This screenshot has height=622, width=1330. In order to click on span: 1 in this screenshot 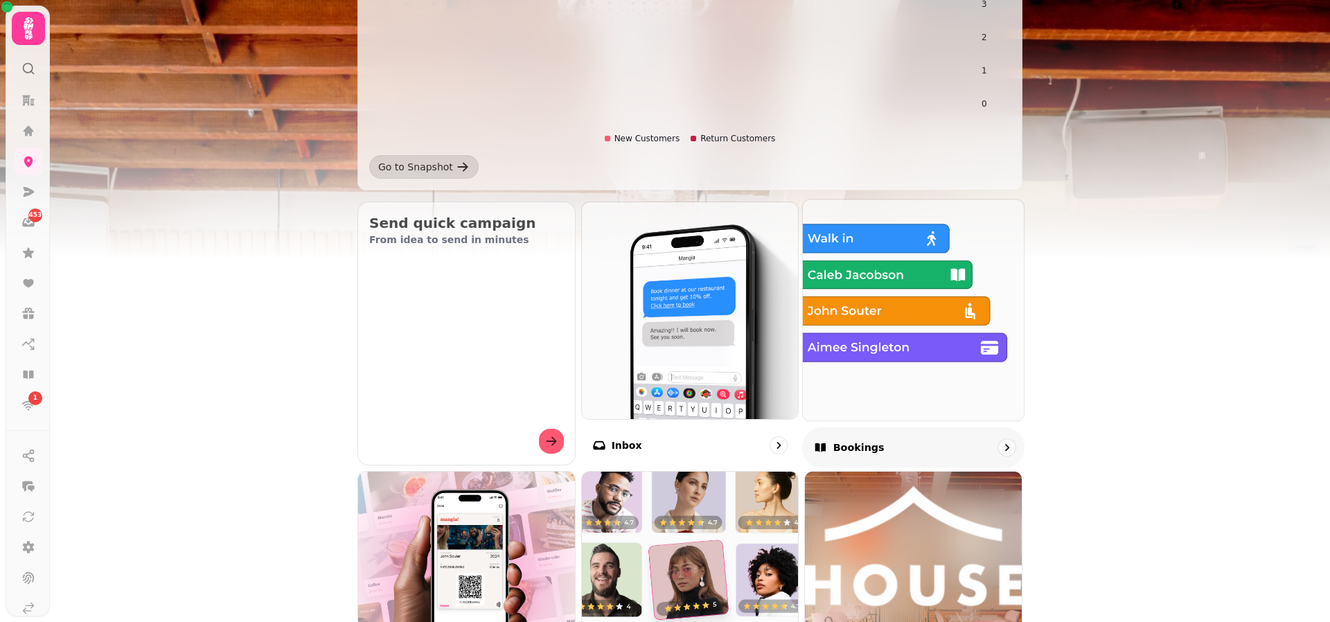, I will do `click(35, 398)`.